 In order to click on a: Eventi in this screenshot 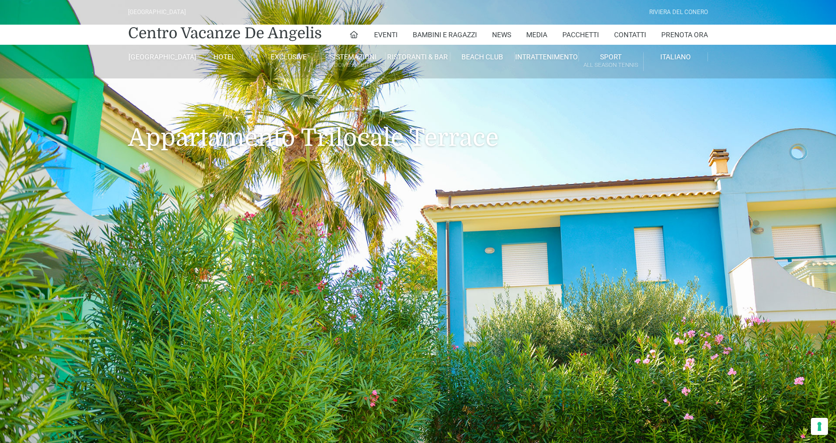, I will do `click(386, 35)`.